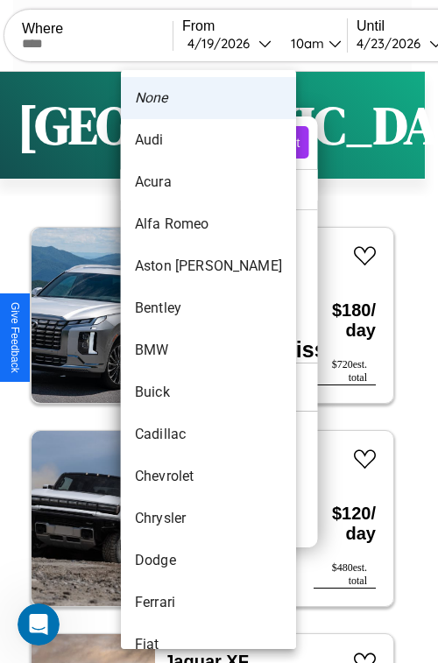  What do you see at coordinates (152, 98) in the screenshot?
I see `em: None` at bounding box center [152, 98].